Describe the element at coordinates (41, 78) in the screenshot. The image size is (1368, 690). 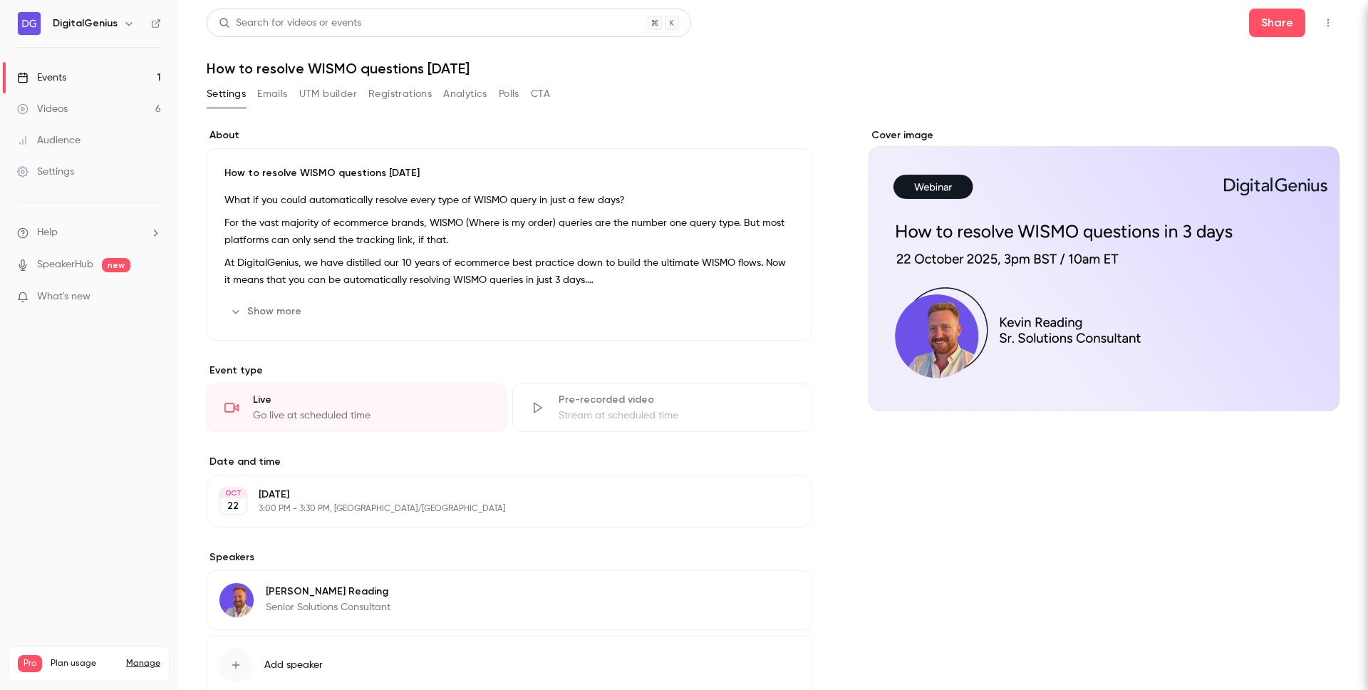
I see `div: Events` at that location.